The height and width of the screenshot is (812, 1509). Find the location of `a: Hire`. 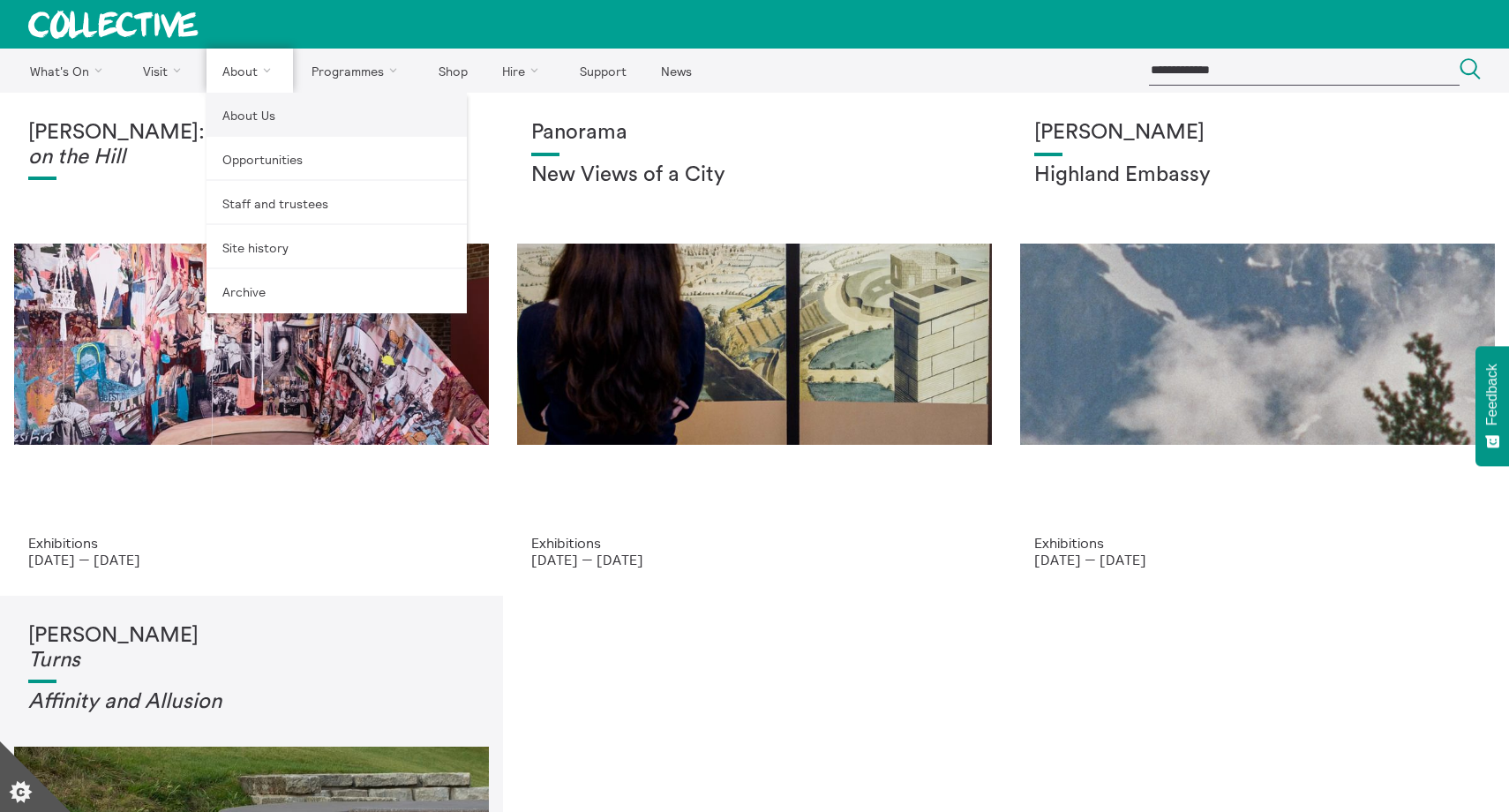

a: Hire is located at coordinates (524, 70).